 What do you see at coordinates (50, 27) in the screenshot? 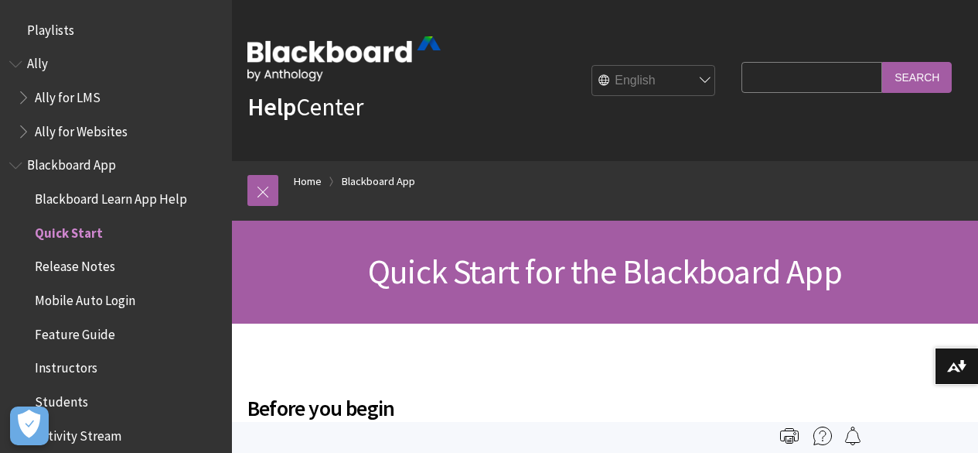
I see `span: Playlists` at bounding box center [50, 27].